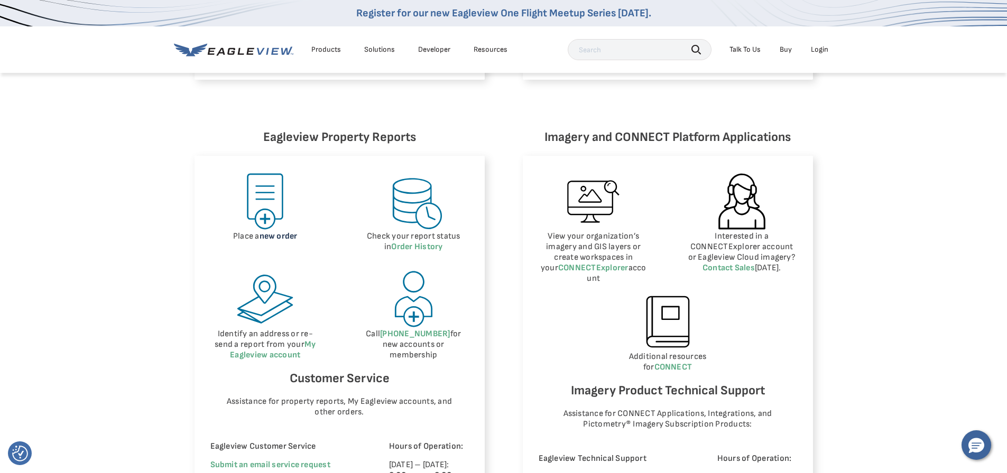  I want to click on a: Buy, so click(785, 50).